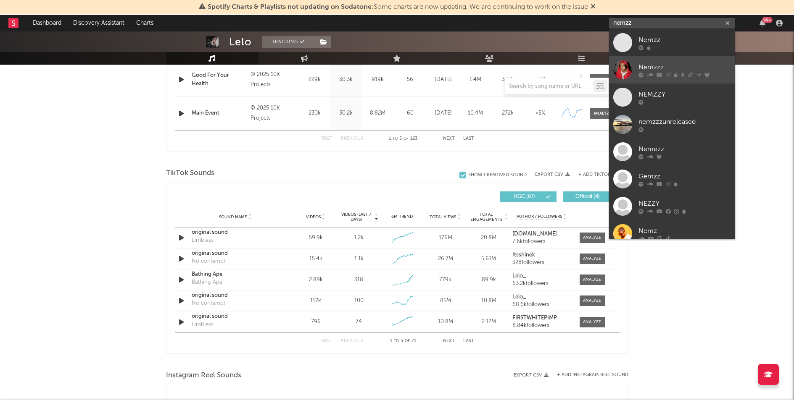 The width and height of the screenshot is (794, 400). What do you see at coordinates (442, 217) in the screenshot?
I see `span: Total Views` at bounding box center [442, 217].